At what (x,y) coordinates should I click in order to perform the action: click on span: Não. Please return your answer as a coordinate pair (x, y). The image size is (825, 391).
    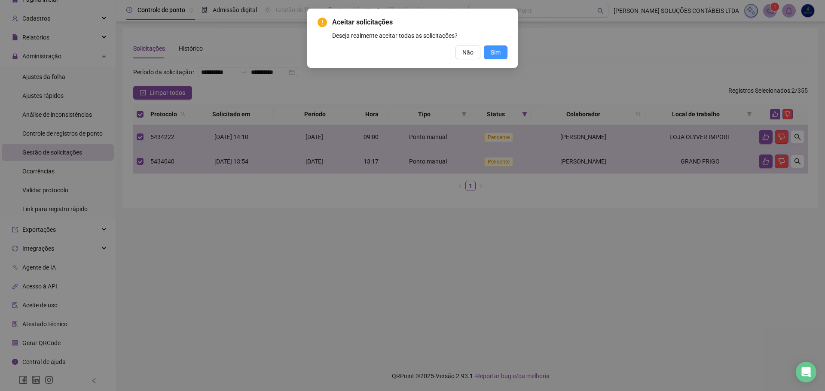
    Looking at the image, I should click on (468, 52).